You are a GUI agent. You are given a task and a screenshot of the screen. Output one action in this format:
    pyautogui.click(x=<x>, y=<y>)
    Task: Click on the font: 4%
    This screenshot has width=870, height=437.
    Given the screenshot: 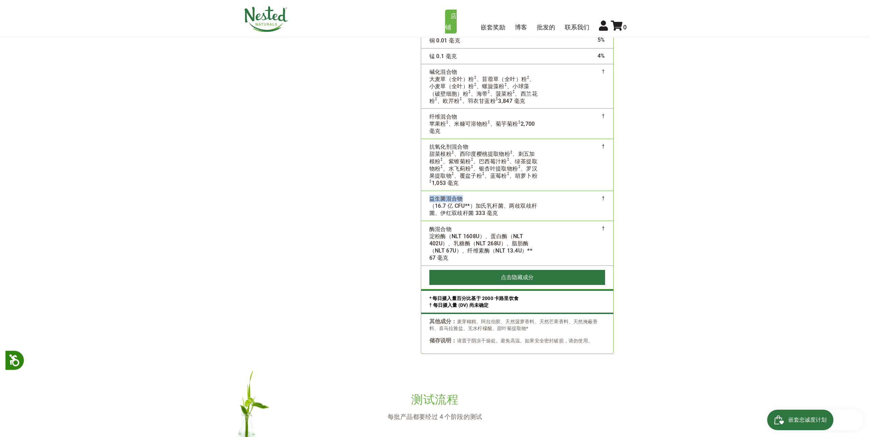 What is the action you would take?
    pyautogui.click(x=601, y=56)
    